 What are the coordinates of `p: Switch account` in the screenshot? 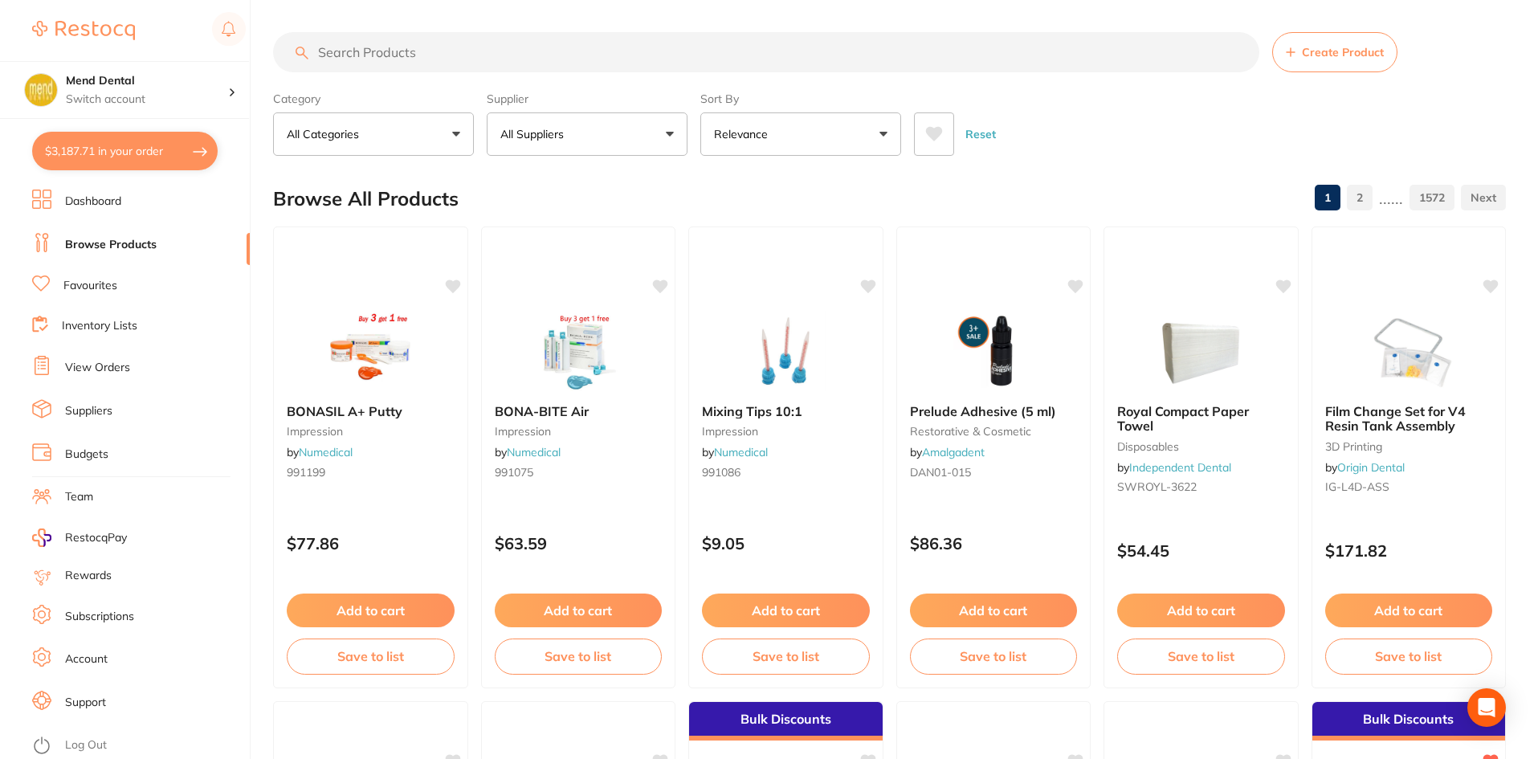 It's located at (147, 100).